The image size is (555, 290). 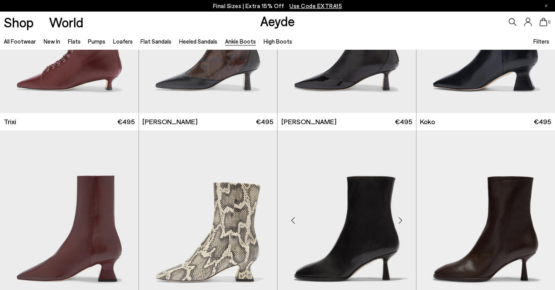 What do you see at coordinates (541, 41) in the screenshot?
I see `span: Filters` at bounding box center [541, 41].